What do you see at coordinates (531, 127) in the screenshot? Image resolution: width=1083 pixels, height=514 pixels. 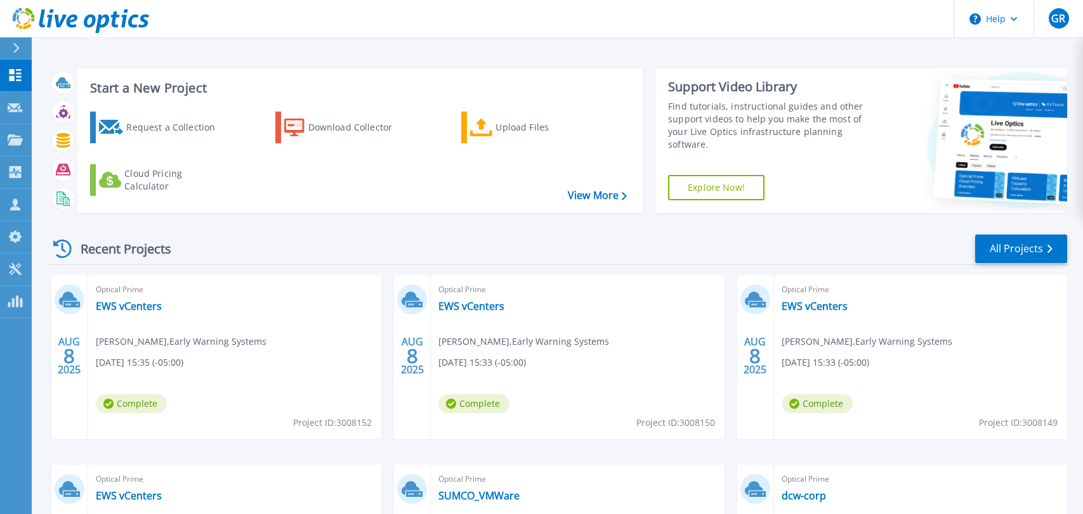 I see `a: Upload Files` at bounding box center [531, 127].